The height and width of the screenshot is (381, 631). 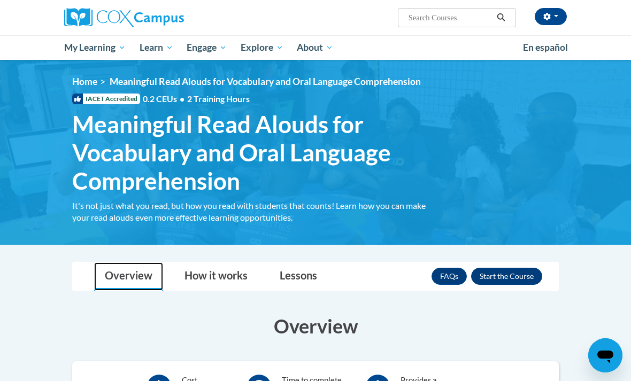 What do you see at coordinates (546, 47) in the screenshot?
I see `span: En español` at bounding box center [546, 47].